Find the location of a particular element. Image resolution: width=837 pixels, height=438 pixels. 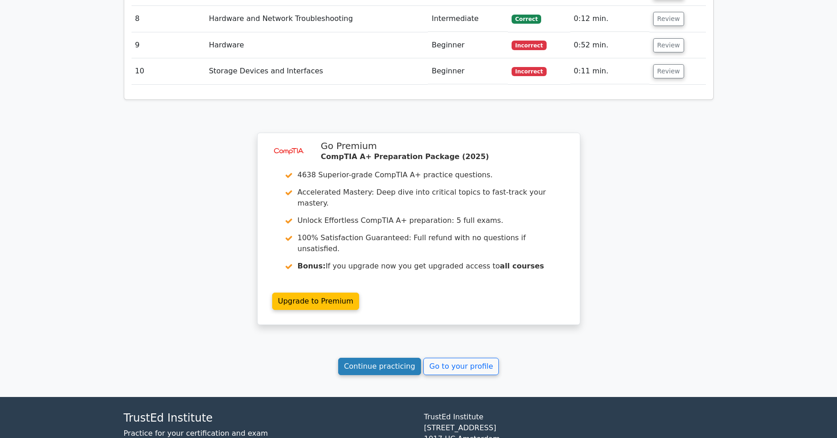

td: Hardware is located at coordinates (317, 45).